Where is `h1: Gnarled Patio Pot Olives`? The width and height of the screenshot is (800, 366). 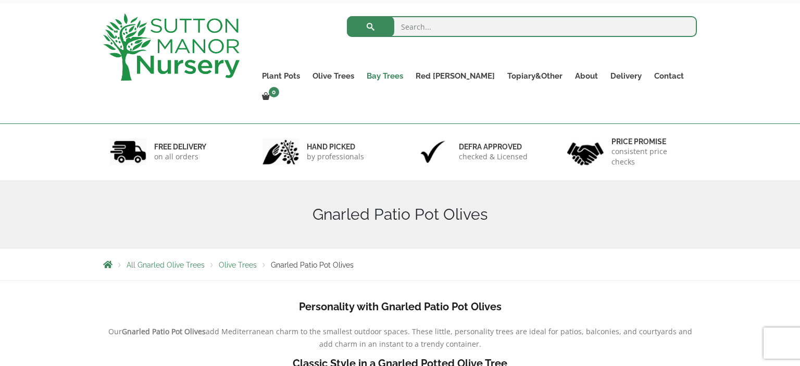
h1: Gnarled Patio Pot Olives is located at coordinates (400, 215).